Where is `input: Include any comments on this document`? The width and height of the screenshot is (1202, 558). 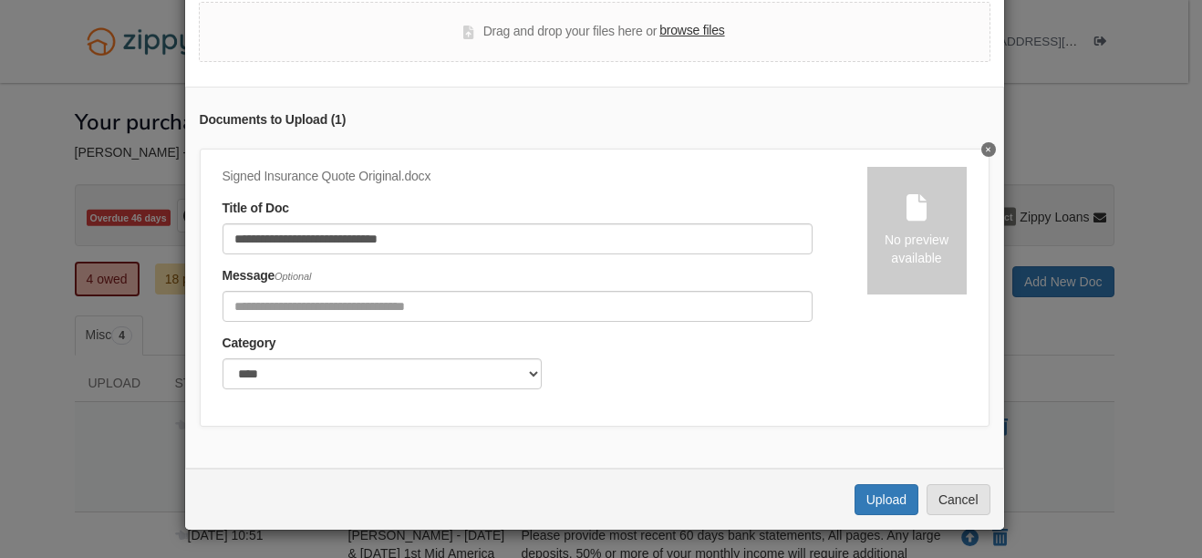 input: Include any comments on this document is located at coordinates (517, 306).